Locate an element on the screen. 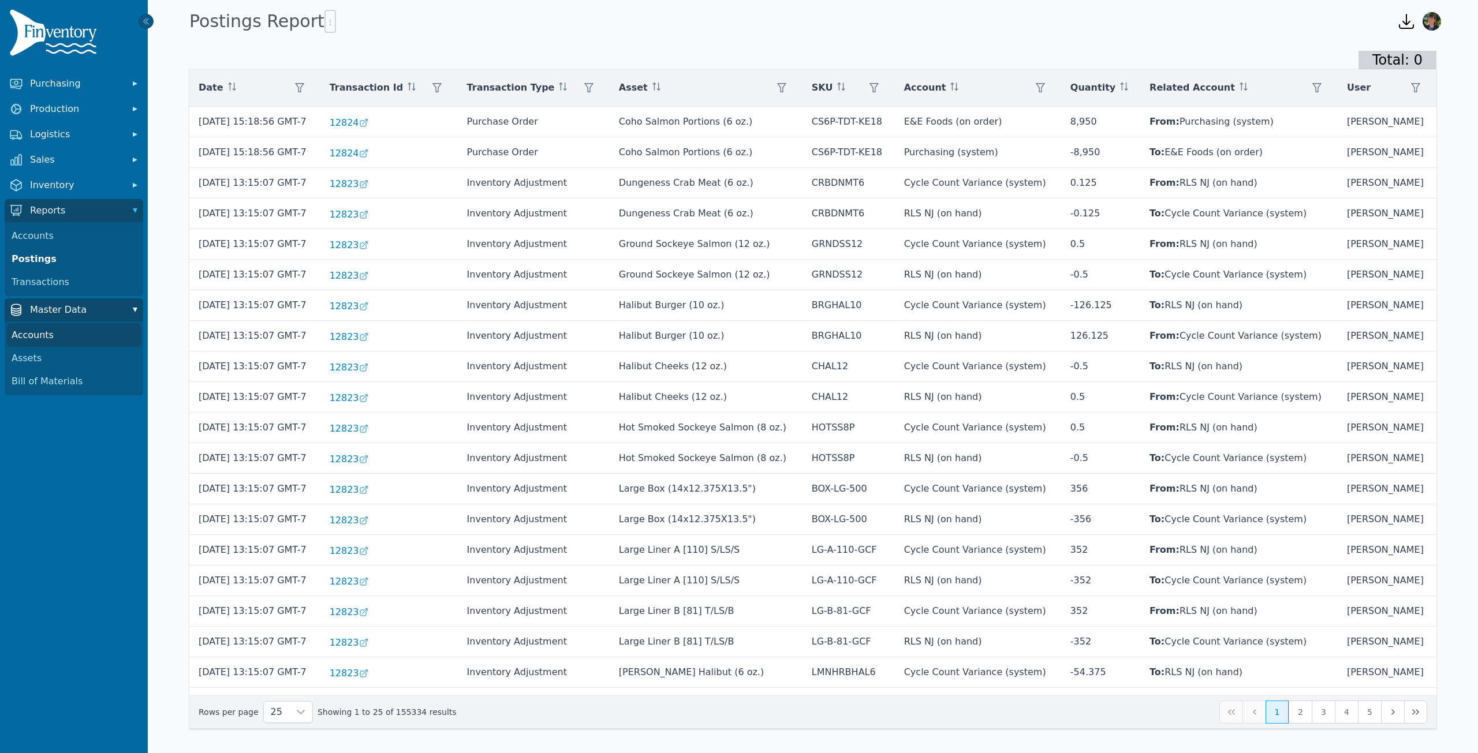  span: Master Data is located at coordinates (76, 310).